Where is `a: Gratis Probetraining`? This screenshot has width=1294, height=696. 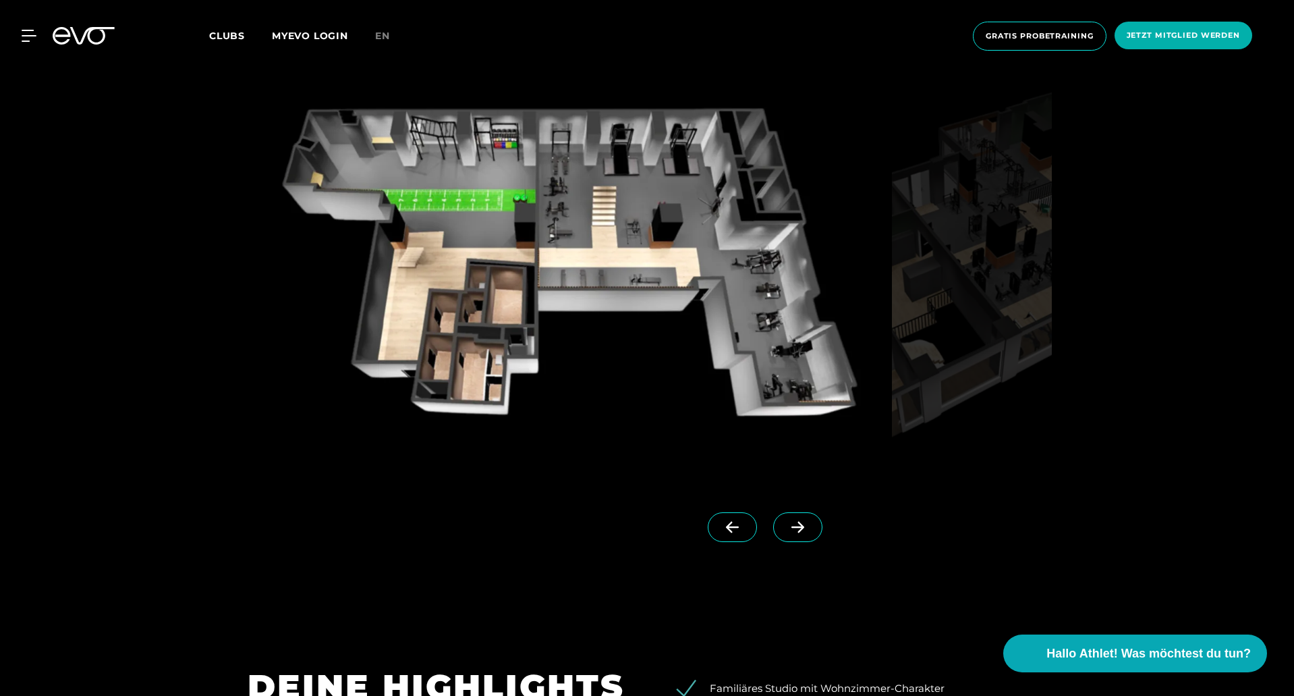
a: Gratis Probetraining is located at coordinates (1040, 36).